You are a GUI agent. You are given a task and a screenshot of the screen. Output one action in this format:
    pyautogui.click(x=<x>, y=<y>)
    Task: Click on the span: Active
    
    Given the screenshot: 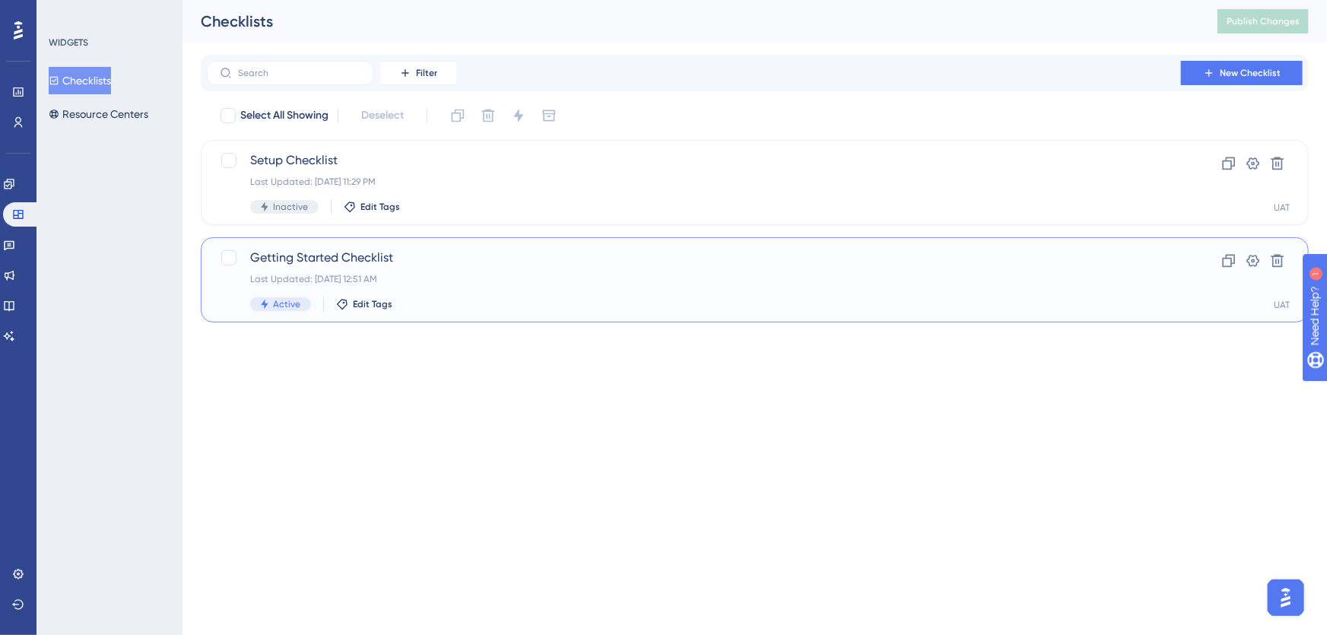 What is the action you would take?
    pyautogui.click(x=287, y=304)
    